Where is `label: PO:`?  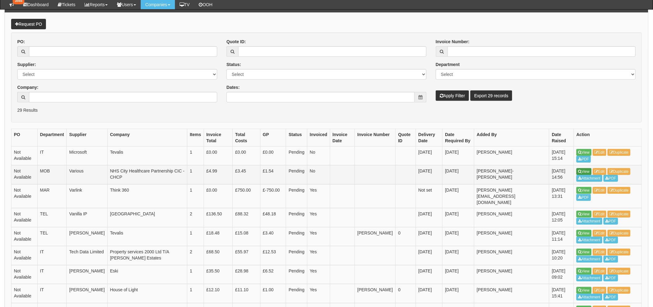 label: PO: is located at coordinates (21, 42).